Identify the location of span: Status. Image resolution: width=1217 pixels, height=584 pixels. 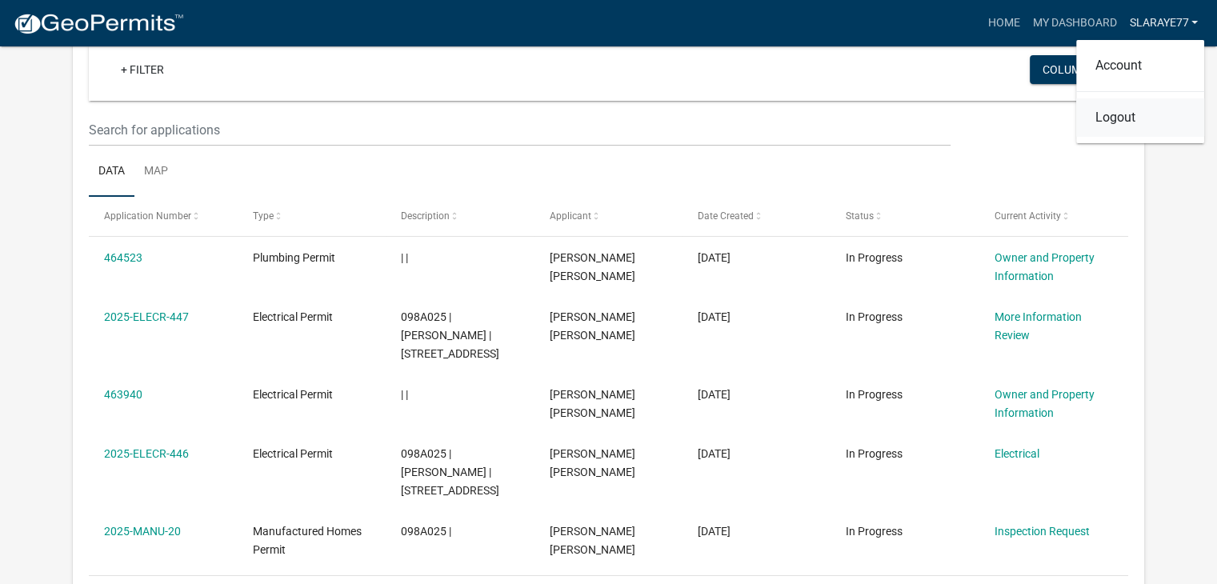
(859, 216).